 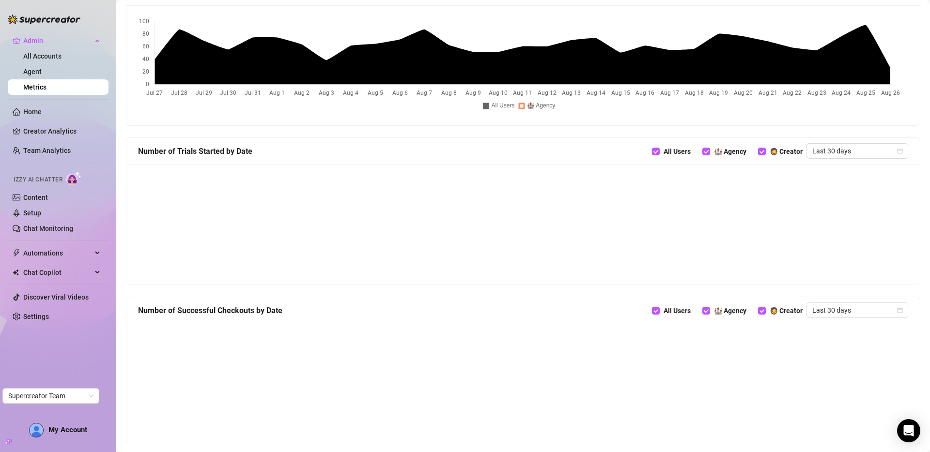 I want to click on a: Home, so click(x=32, y=112).